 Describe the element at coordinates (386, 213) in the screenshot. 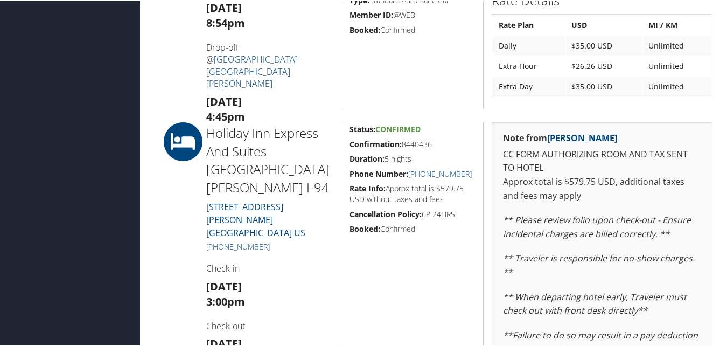

I see `strong: Cancellation Policy:` at that location.